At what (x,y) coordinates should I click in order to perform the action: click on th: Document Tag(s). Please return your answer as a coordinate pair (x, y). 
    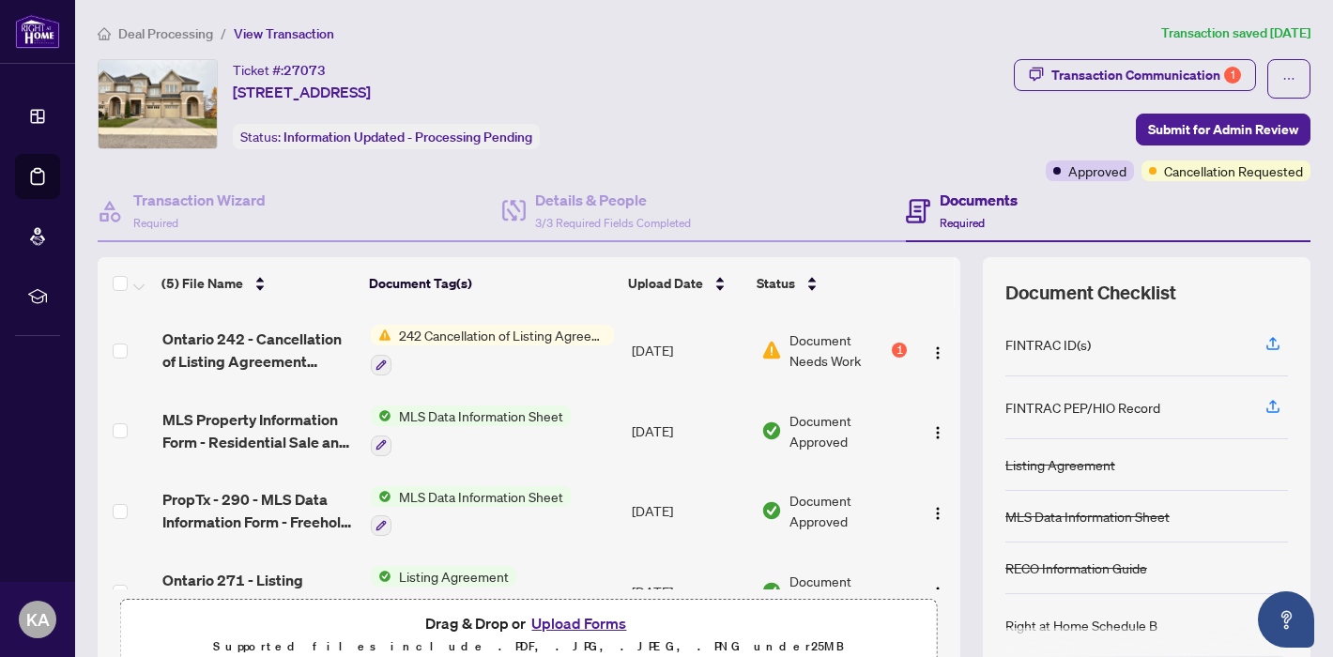
    Looking at the image, I should click on (491, 284).